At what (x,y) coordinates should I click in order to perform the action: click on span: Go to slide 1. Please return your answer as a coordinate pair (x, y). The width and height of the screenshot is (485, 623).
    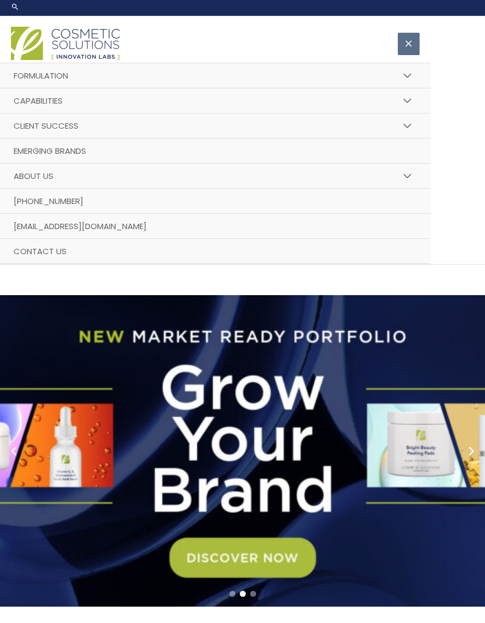
    Looking at the image, I should click on (232, 593).